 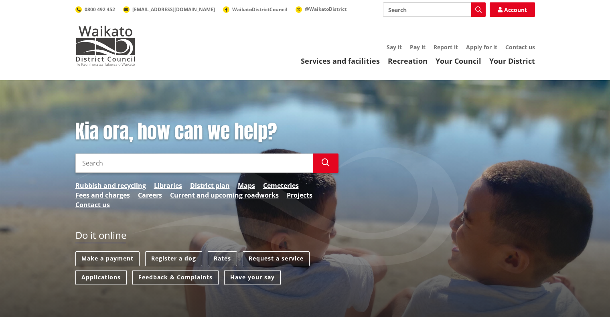 I want to click on h1: Kia ora, how can we help?, so click(x=207, y=132).